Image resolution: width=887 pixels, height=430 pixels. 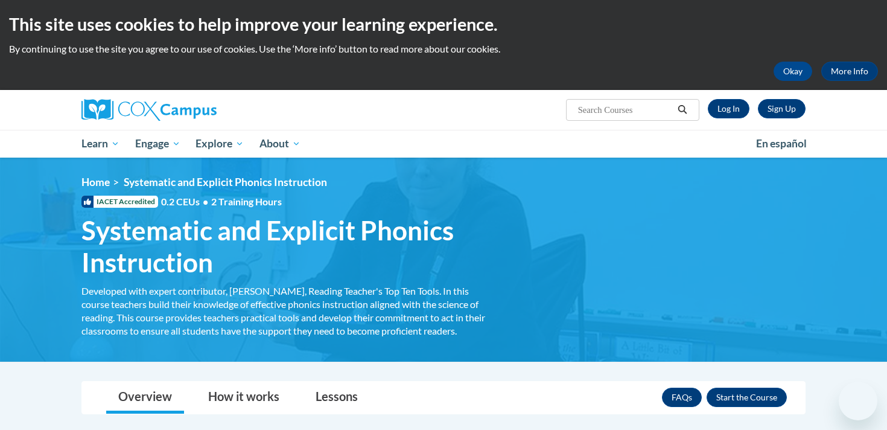 I want to click on span: 0.2 CEUs, so click(x=222, y=202).